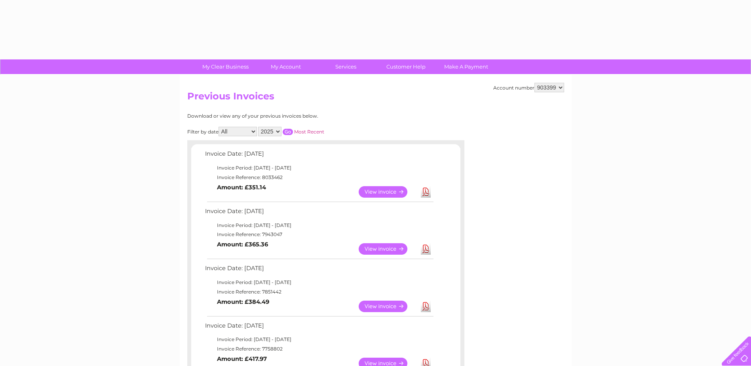  I want to click on a: Most Recent, so click(309, 131).